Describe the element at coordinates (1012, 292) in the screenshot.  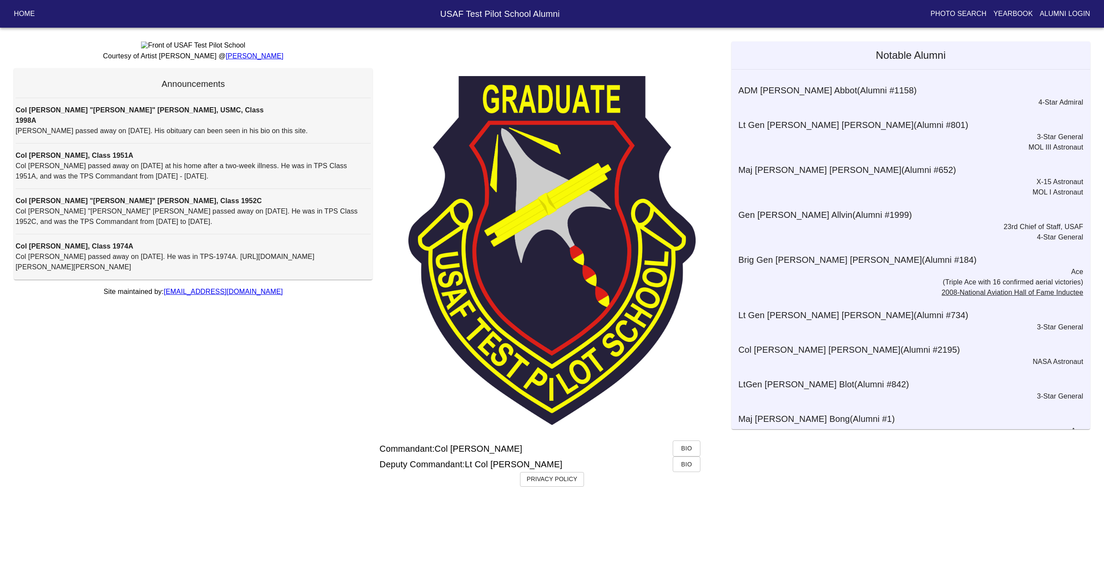
I see `a: 2008-National Aviation Hall of Fame Inductee` at that location.